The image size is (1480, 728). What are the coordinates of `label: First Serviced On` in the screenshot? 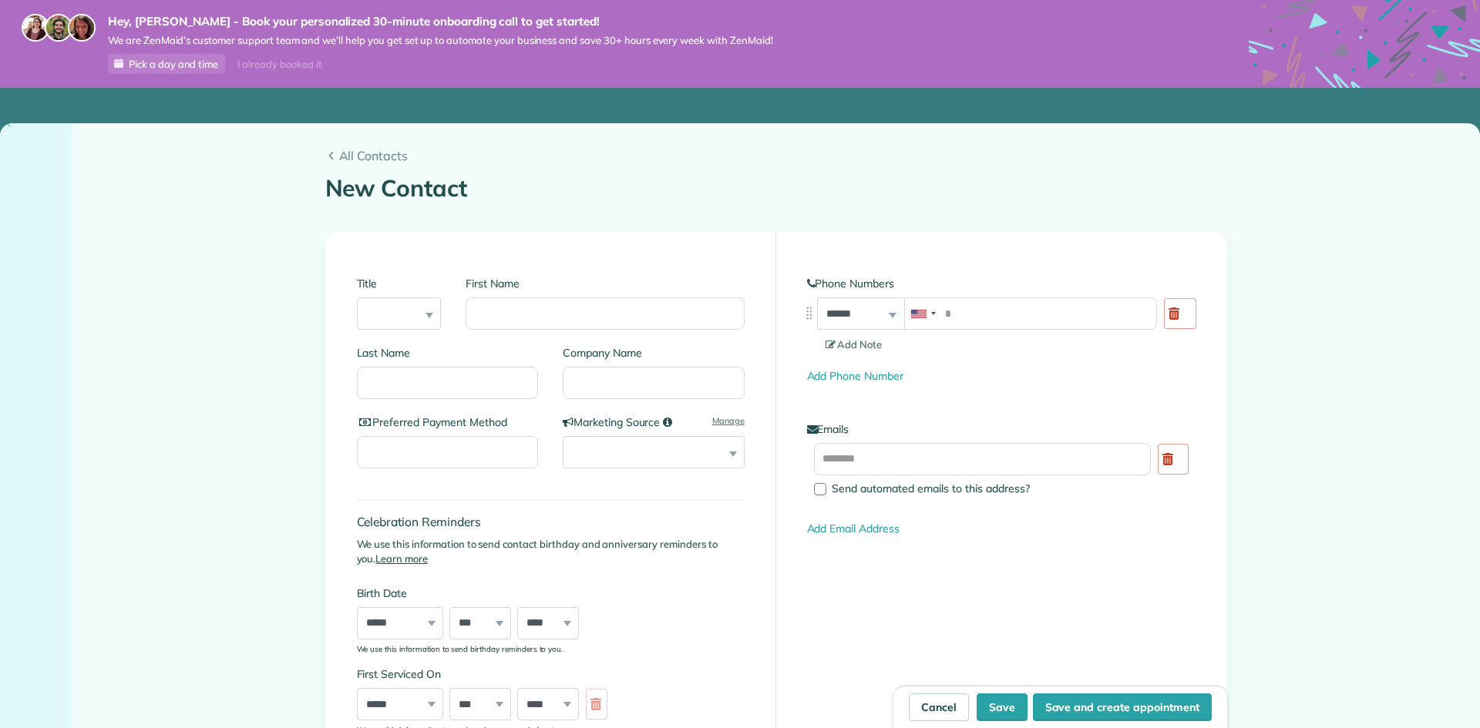 It's located at (486, 674).